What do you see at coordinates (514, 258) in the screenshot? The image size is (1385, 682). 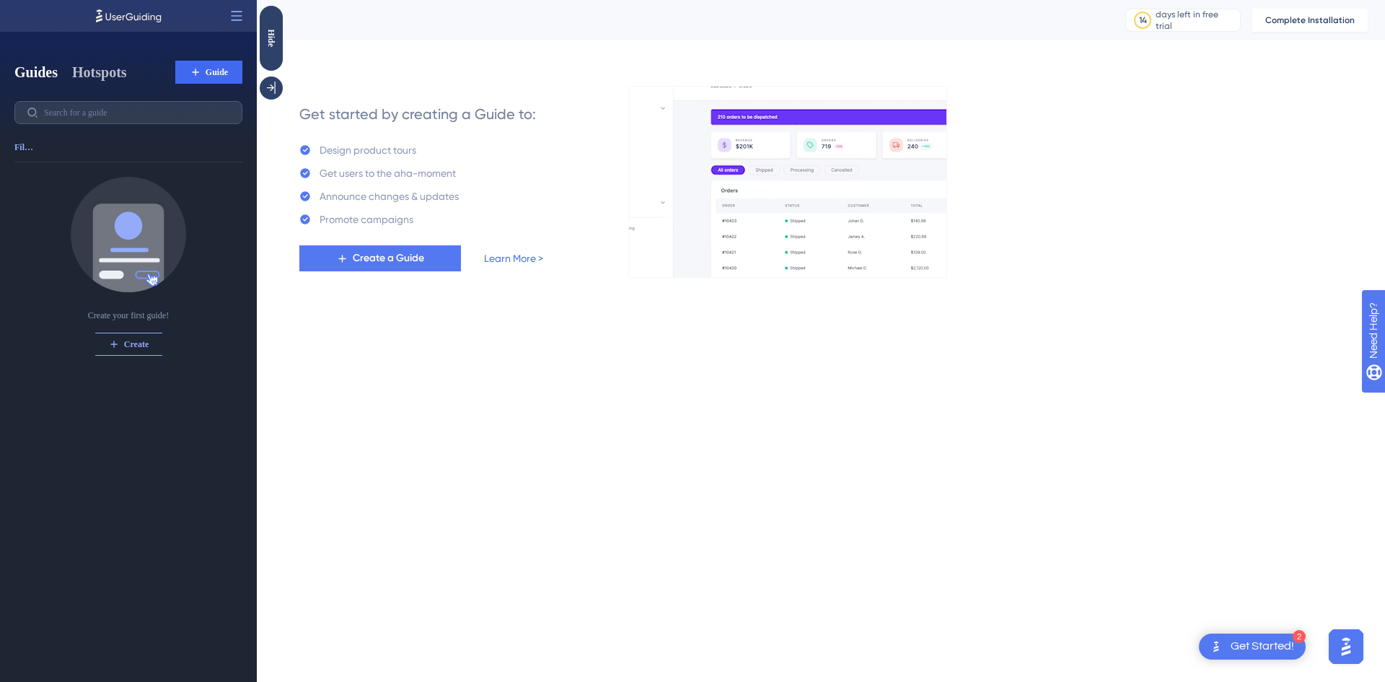 I see `a: Learn More >` at bounding box center [514, 258].